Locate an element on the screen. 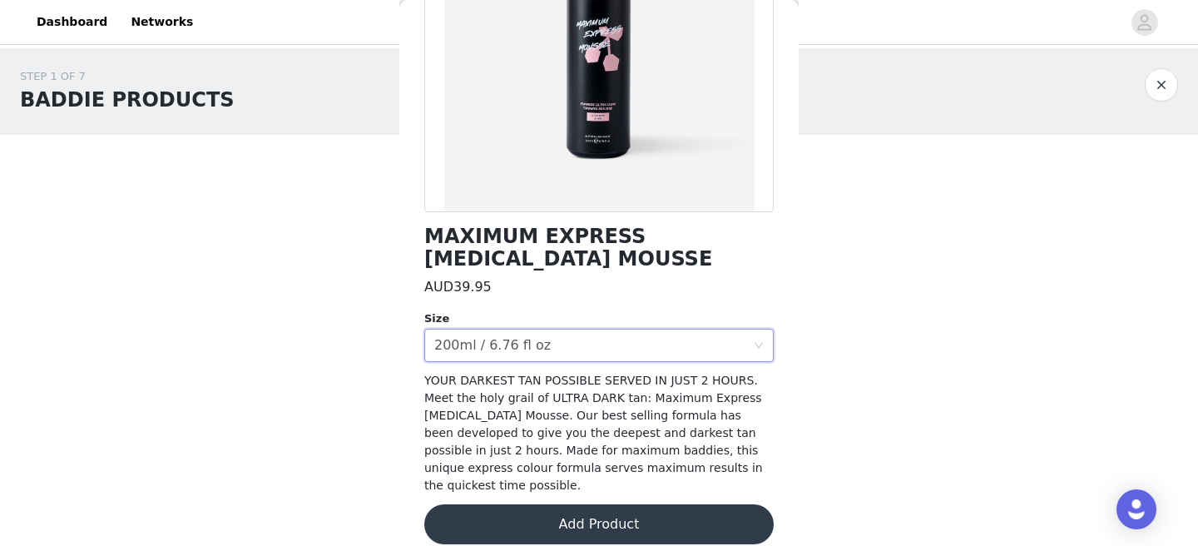 The width and height of the screenshot is (1198, 546). span: YOUR DARKEST TAN POSSIBLE SERVED IN JUST 2 HOURS. Meet the holy grail of ULTRA DARK tan: Maximum ... is located at coordinates (593, 432).